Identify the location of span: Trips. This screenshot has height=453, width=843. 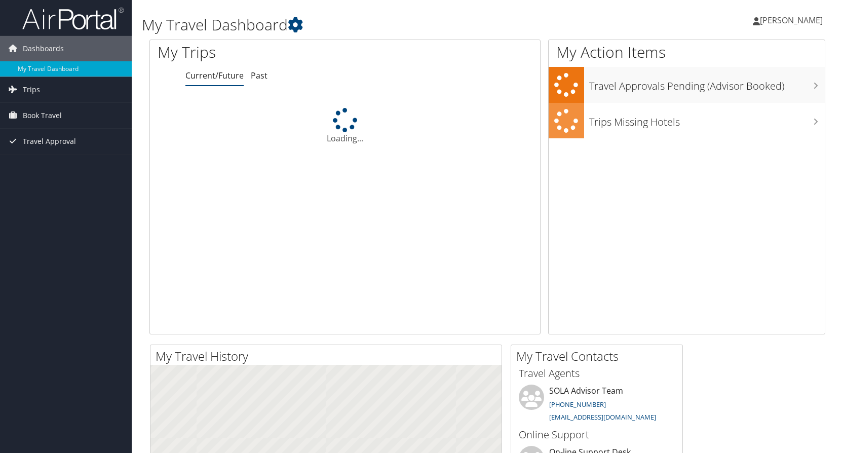
(31, 90).